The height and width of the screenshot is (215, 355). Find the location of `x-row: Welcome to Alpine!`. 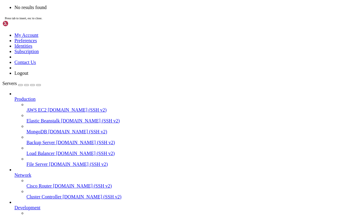

x-row: Welcome to Alpine! is located at coordinates (177, 5).